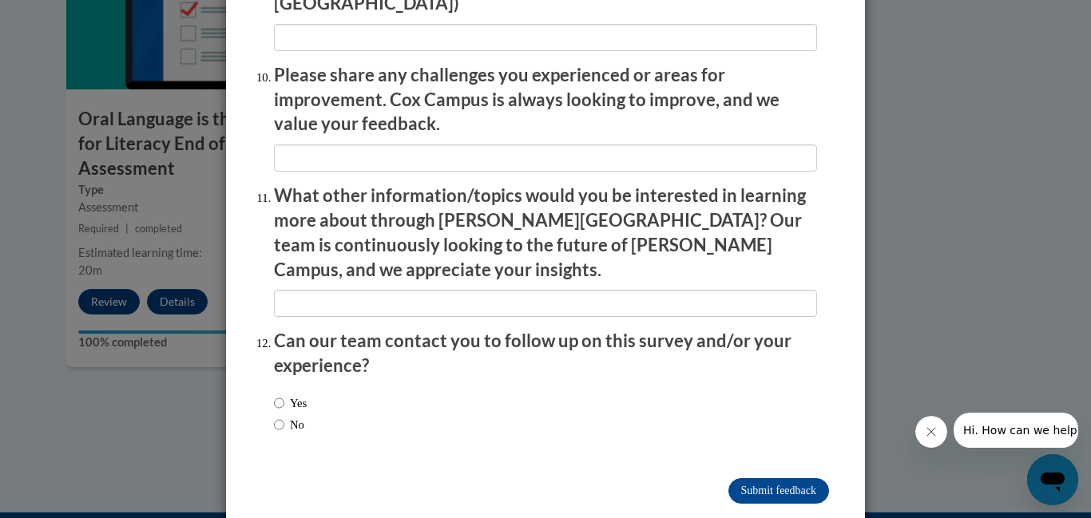 This screenshot has width=1091, height=518. What do you see at coordinates (545, 354) in the screenshot?
I see `p: Can our team contact you to follow up on this survey and/or your experience?` at bounding box center [545, 354].